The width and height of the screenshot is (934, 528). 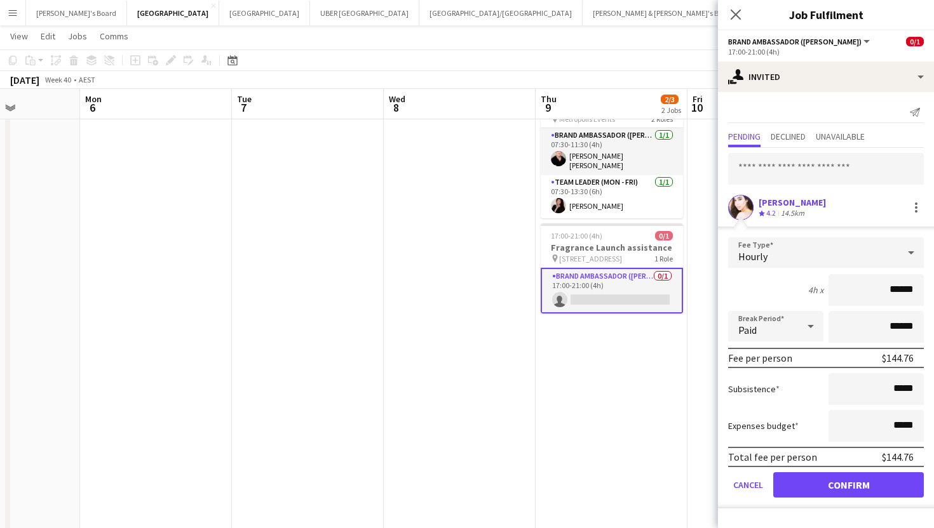 What do you see at coordinates (792, 213) in the screenshot?
I see `div: 14.5km` at bounding box center [792, 213].